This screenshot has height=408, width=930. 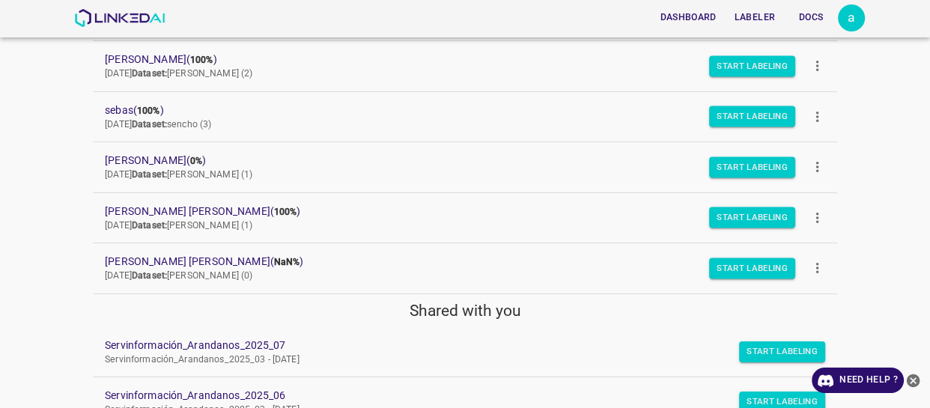 What do you see at coordinates (453, 345) in the screenshot?
I see `a: Servinformación_Arandanos_2025_07` at bounding box center [453, 345].